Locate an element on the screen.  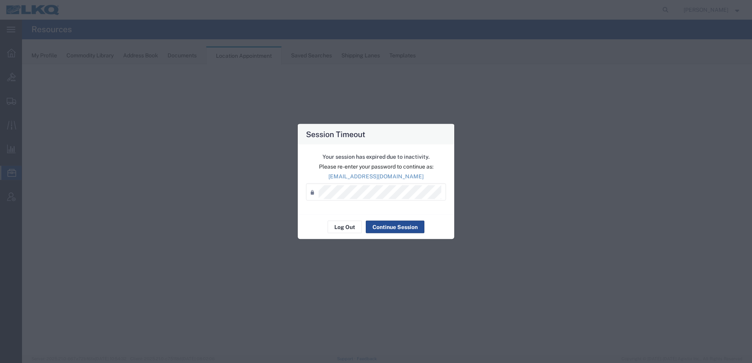
button: Log Out is located at coordinates (345, 227).